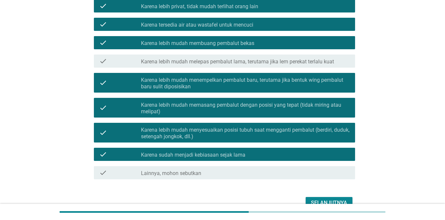  What do you see at coordinates (197, 43) in the screenshot?
I see `label: Karena lebih mudah membuang pembalut bekas` at bounding box center [197, 43].